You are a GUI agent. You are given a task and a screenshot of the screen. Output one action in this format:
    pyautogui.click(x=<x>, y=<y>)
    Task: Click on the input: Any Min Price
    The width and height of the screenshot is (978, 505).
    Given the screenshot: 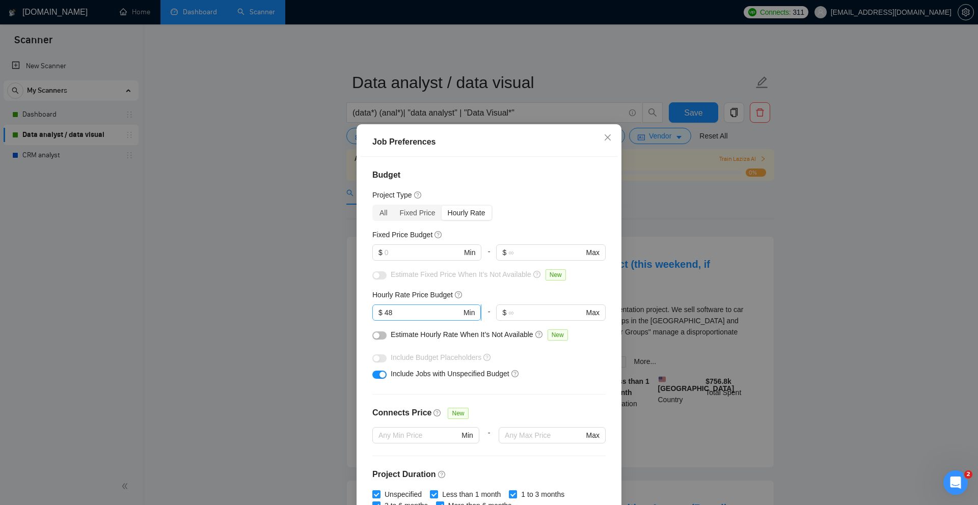 What is the action you would take?
    pyautogui.click(x=419, y=435)
    